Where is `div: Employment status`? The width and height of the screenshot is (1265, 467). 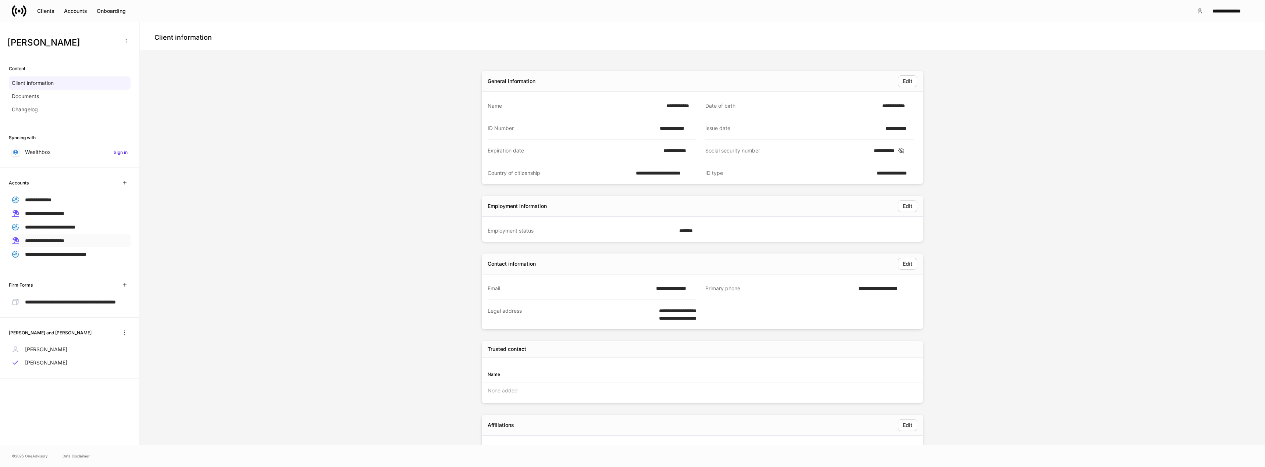
div: Employment status is located at coordinates (581, 231).